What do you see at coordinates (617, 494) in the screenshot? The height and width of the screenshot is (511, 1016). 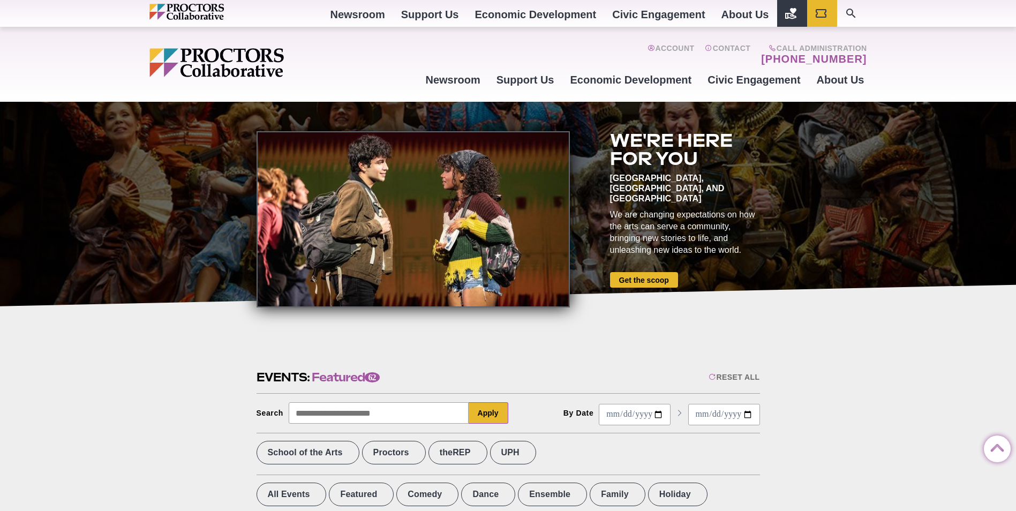 I see `label: Family` at bounding box center [617, 494].